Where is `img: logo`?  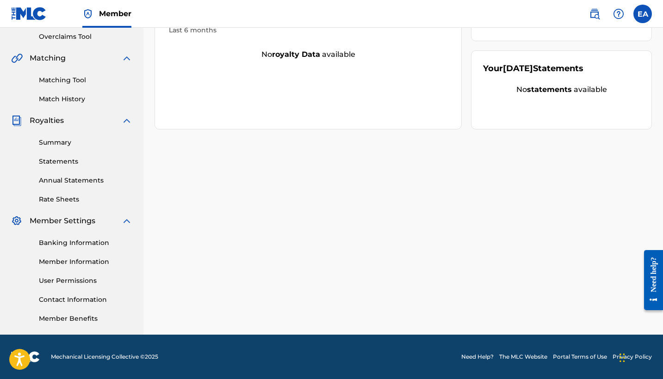
img: logo is located at coordinates (25, 357).